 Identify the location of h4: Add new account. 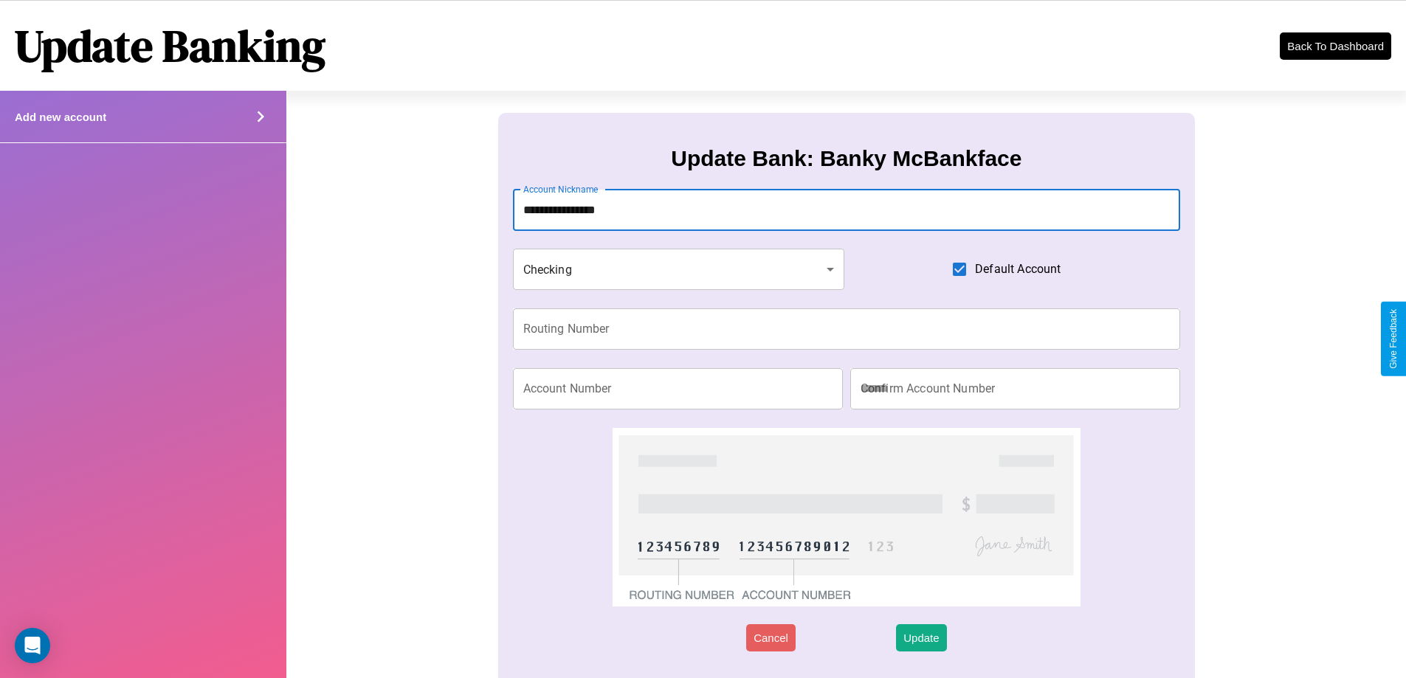
(61, 117).